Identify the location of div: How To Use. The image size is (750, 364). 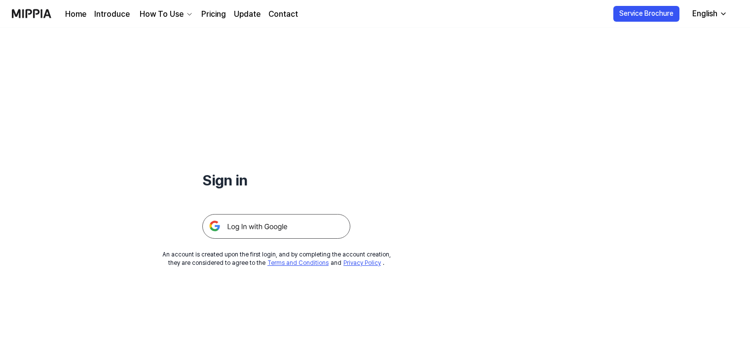
(161, 14).